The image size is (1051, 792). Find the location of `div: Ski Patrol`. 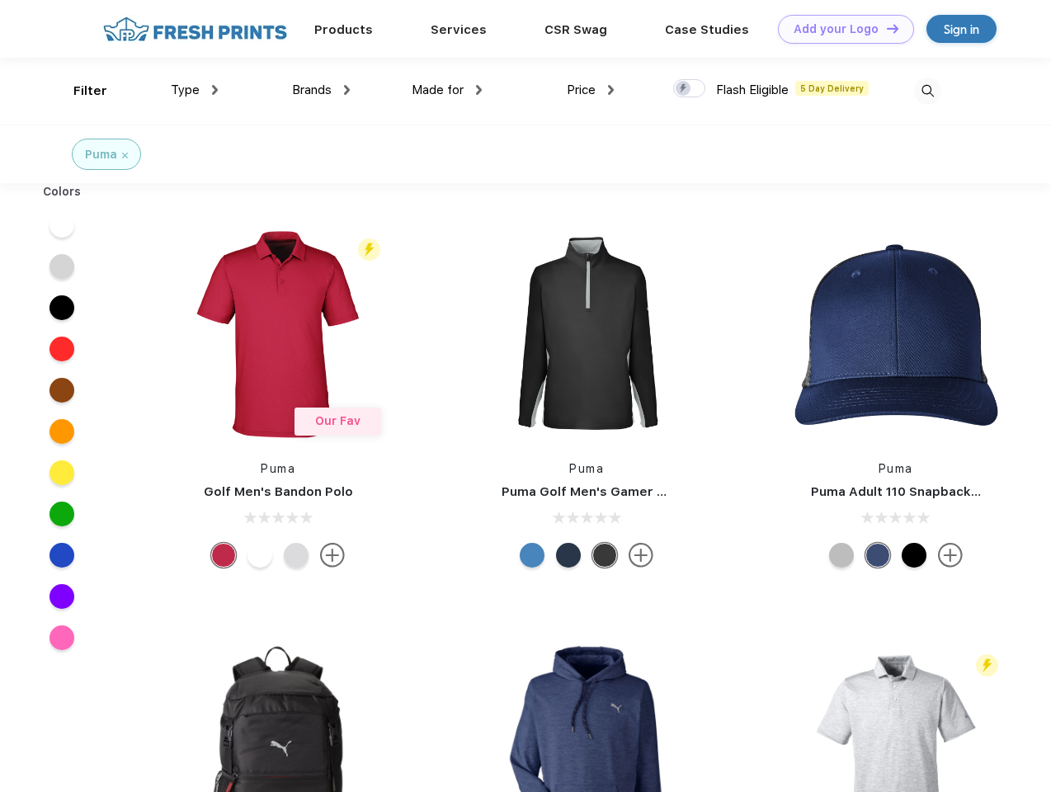

div: Ski Patrol is located at coordinates (224, 555).